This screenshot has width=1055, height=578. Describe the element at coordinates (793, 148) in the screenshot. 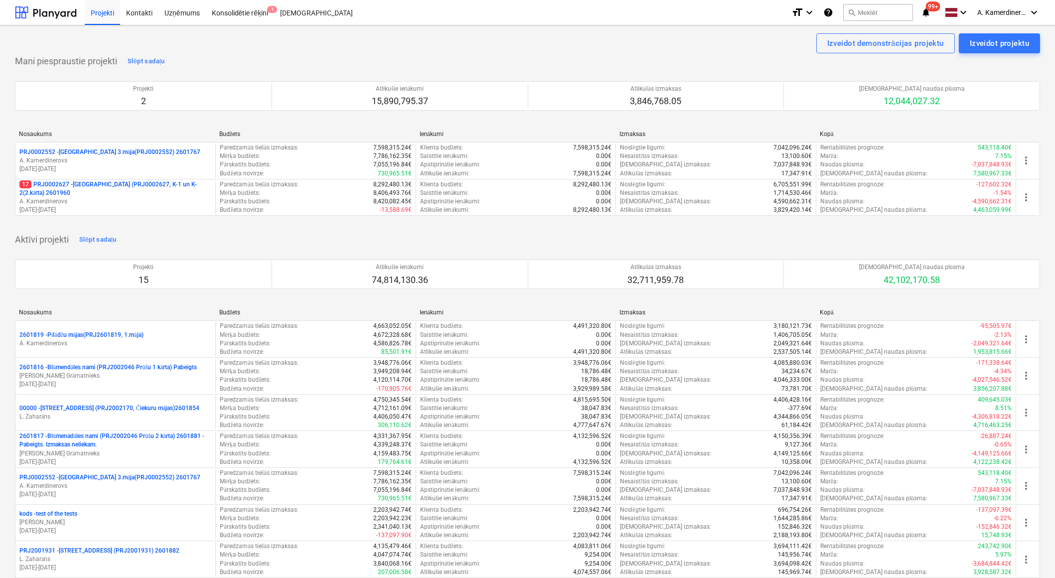

I see `p: 7,042,096.24€` at that location.